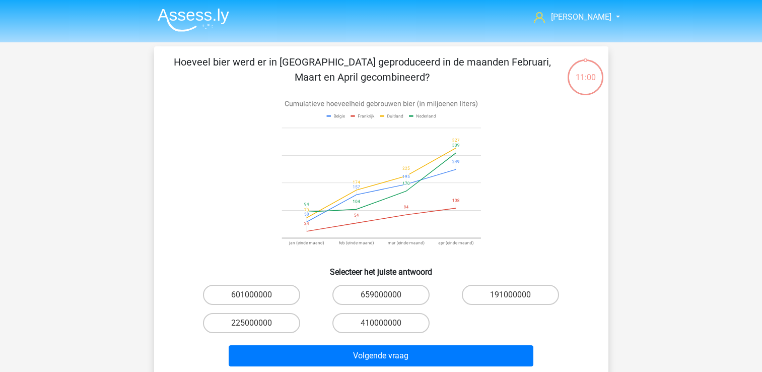  I want to click on img: Assessly, so click(193, 20).